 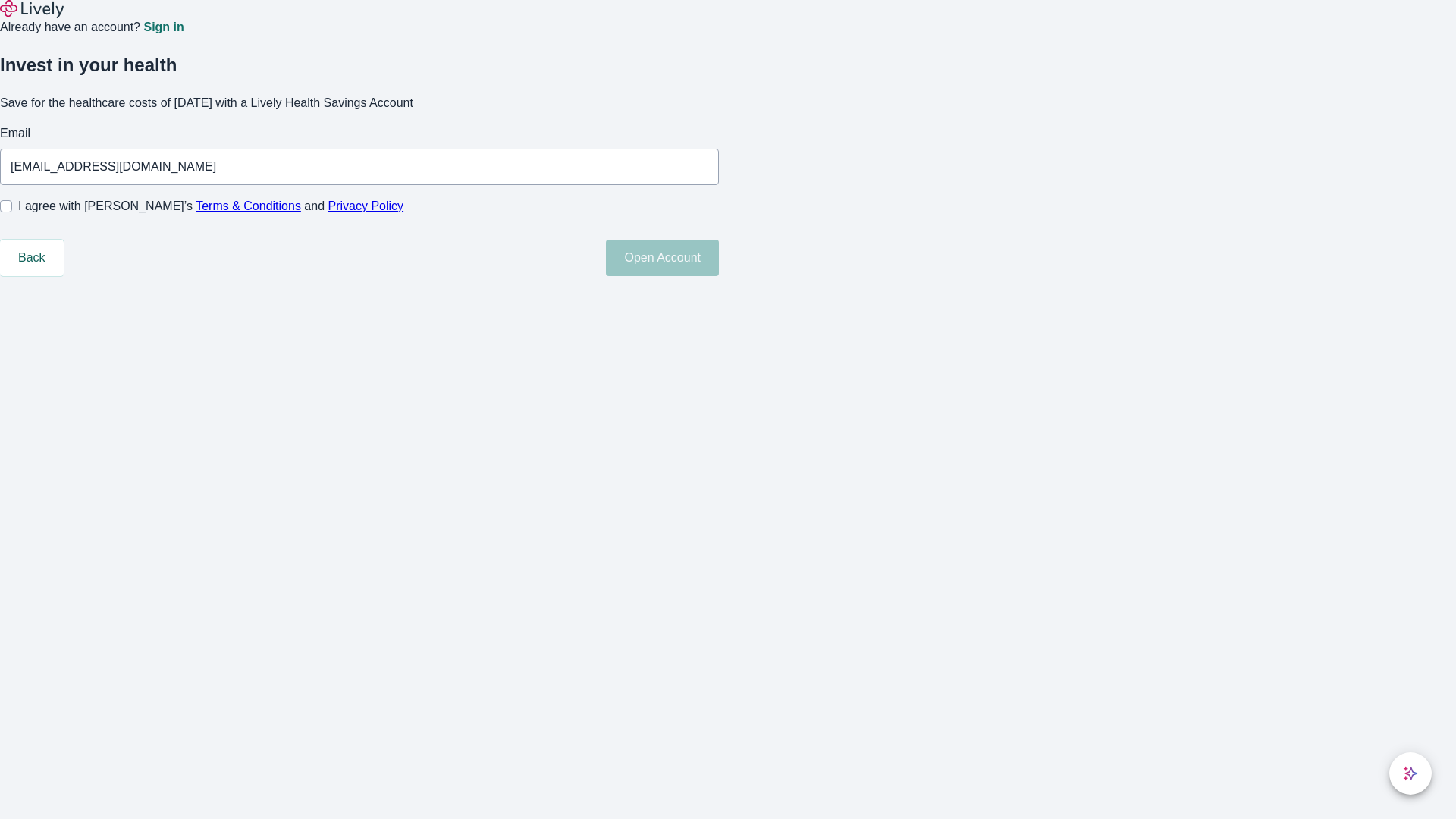 What do you see at coordinates (248, 205) in the screenshot?
I see `a: Terms & Conditions` at bounding box center [248, 205].